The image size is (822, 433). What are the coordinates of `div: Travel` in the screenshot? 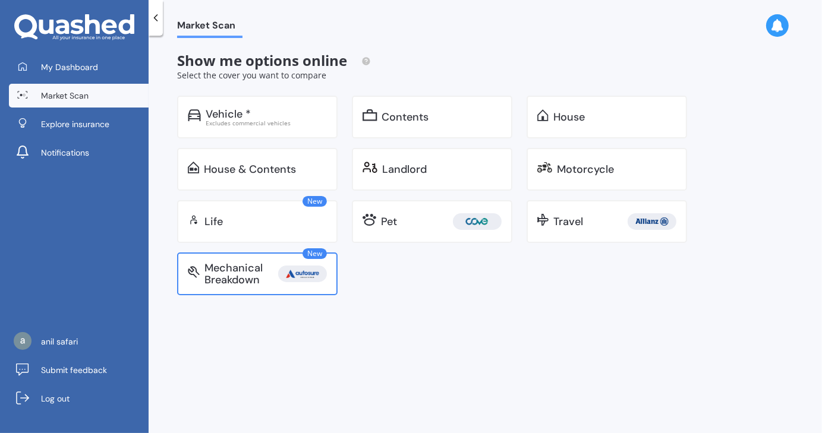 It's located at (568, 222).